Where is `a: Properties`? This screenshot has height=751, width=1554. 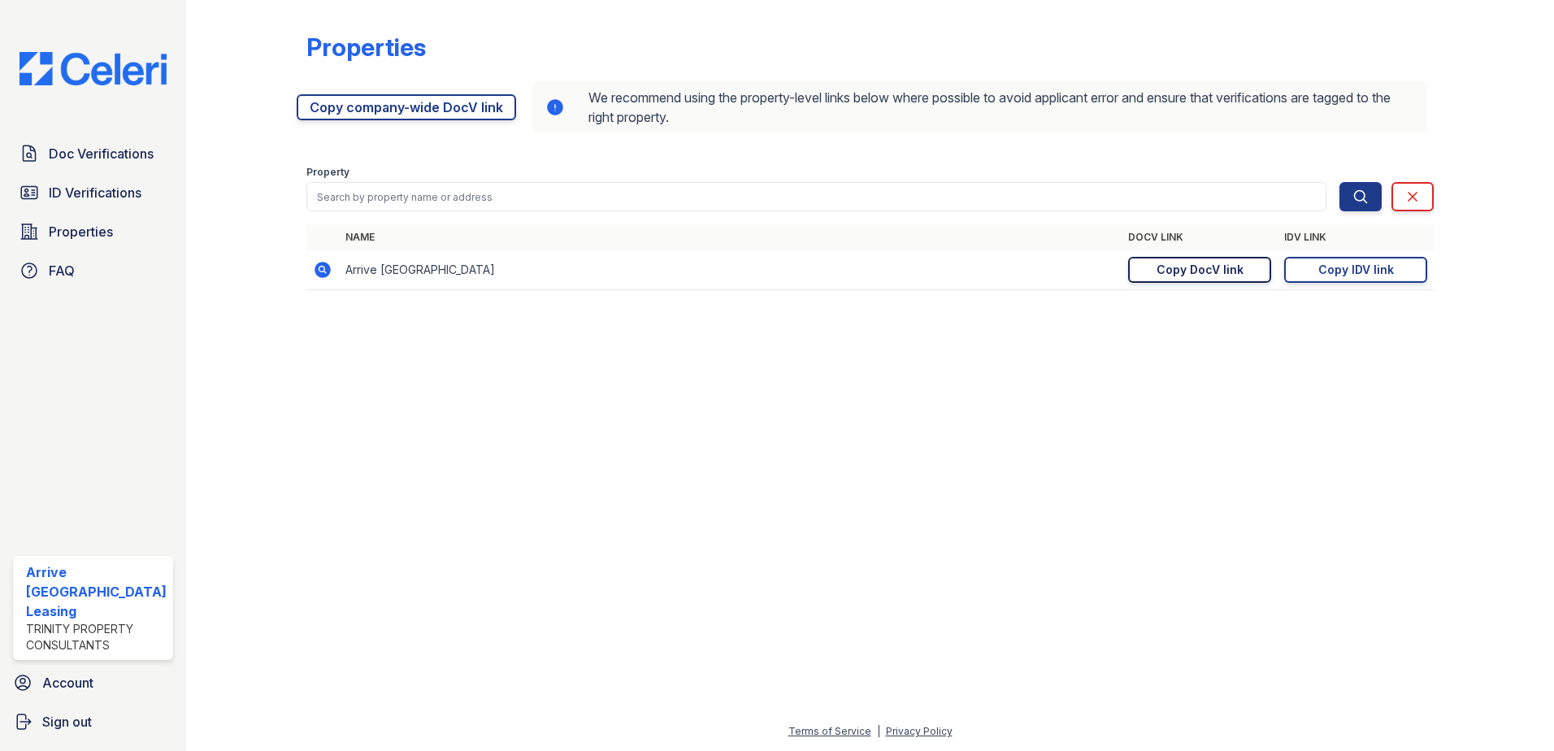 a: Properties is located at coordinates (93, 232).